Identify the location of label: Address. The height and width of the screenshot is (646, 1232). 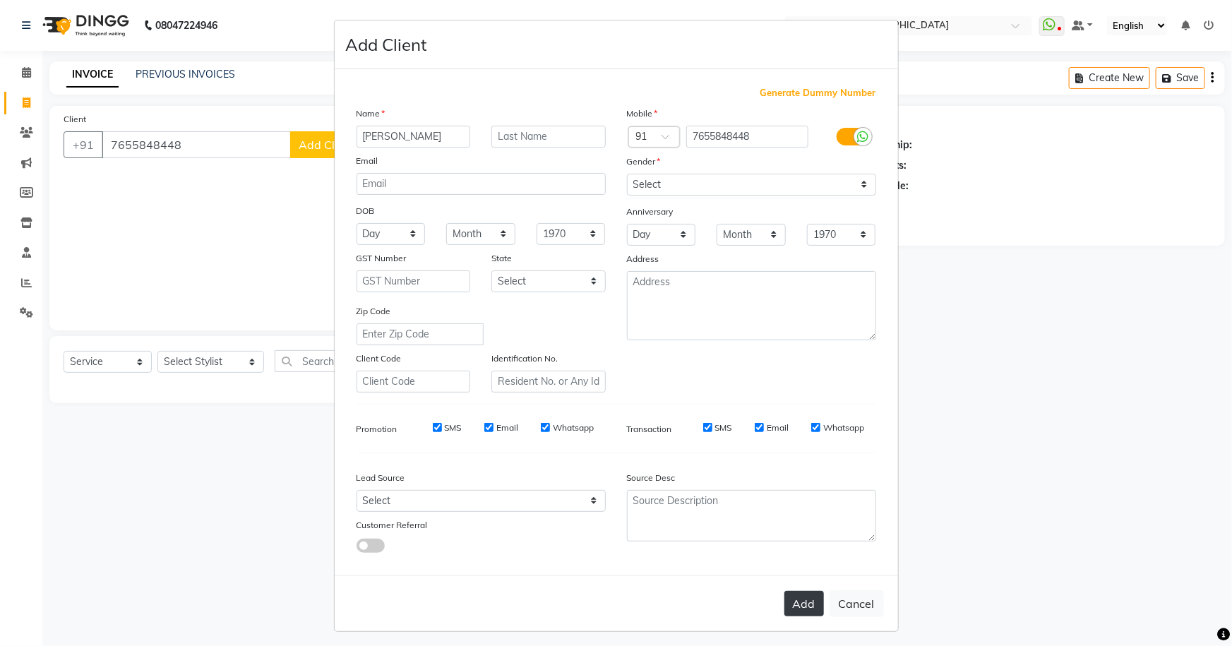
(643, 259).